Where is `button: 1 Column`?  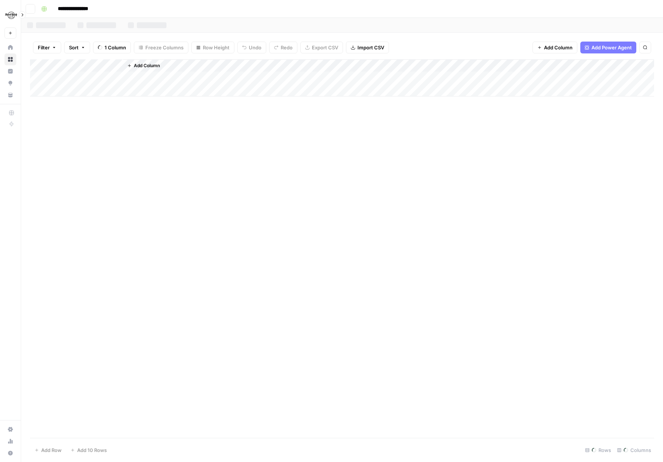 button: 1 Column is located at coordinates (112, 47).